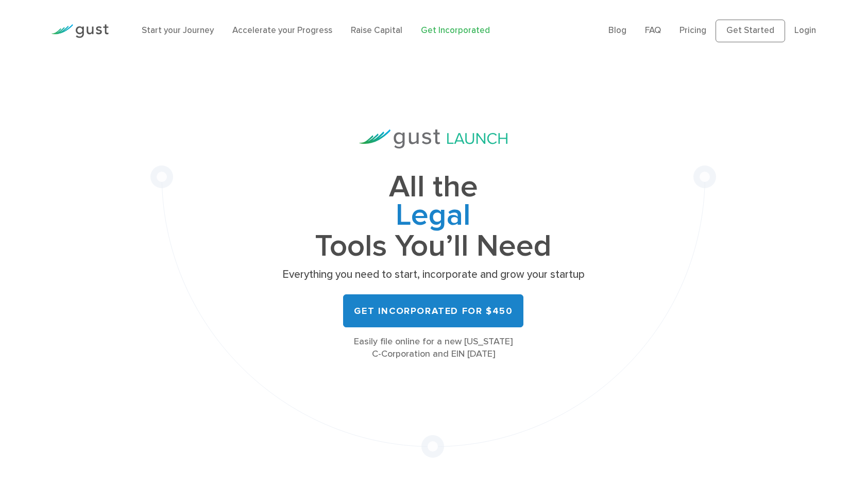 The height and width of the screenshot is (483, 867). Describe the element at coordinates (80, 31) in the screenshot. I see `img: Gust Logo` at that location.